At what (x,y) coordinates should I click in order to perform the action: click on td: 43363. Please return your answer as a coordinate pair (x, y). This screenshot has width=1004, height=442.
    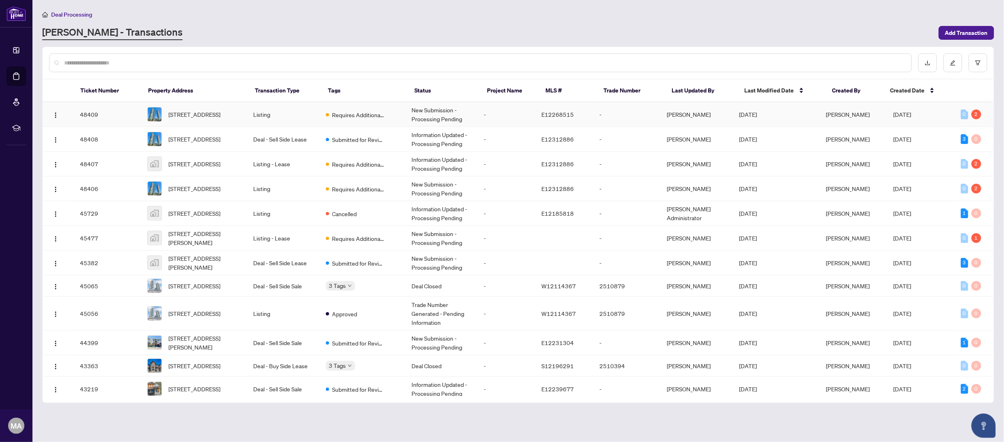
    Looking at the image, I should click on (107, 366).